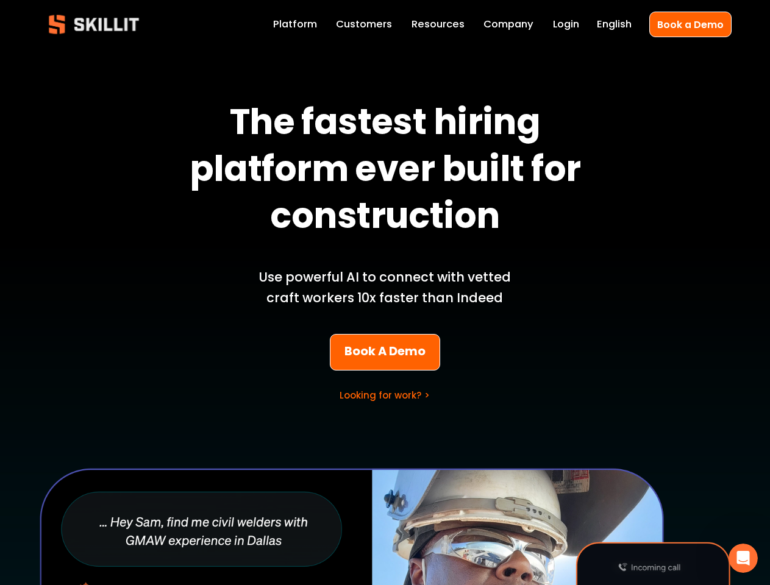 The width and height of the screenshot is (770, 585). I want to click on div: language picker, so click(614, 24).